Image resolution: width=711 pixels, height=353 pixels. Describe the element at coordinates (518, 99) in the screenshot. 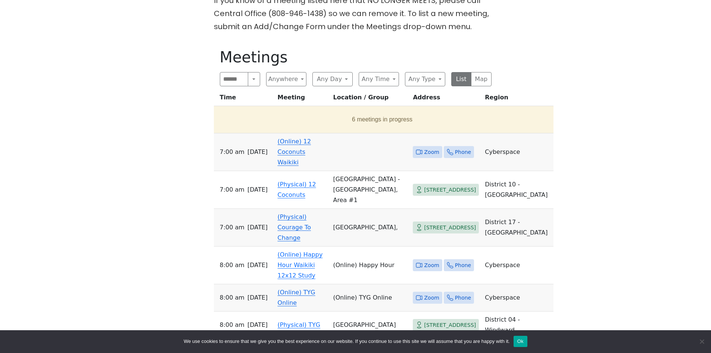

I see `th: Region` at that location.